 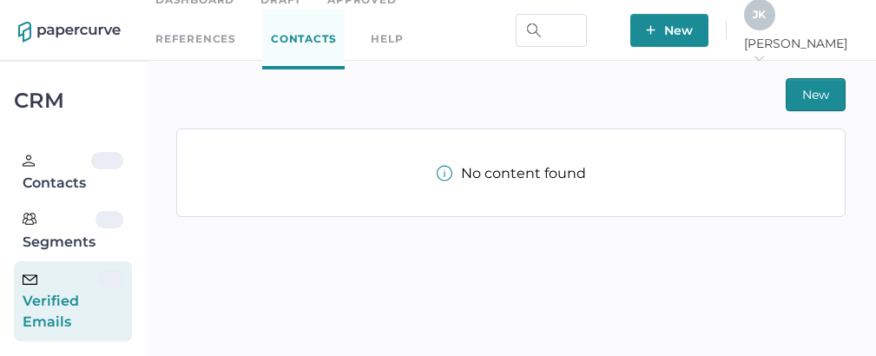 What do you see at coordinates (30, 219) in the screenshot?
I see `img: segments.b9481e3d.svg` at bounding box center [30, 219].